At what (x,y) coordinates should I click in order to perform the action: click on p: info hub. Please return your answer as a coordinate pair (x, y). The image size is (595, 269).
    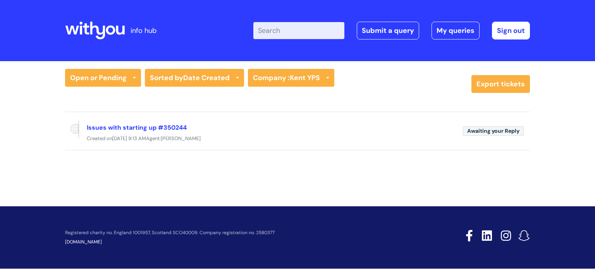
    Looking at the image, I should click on (143, 31).